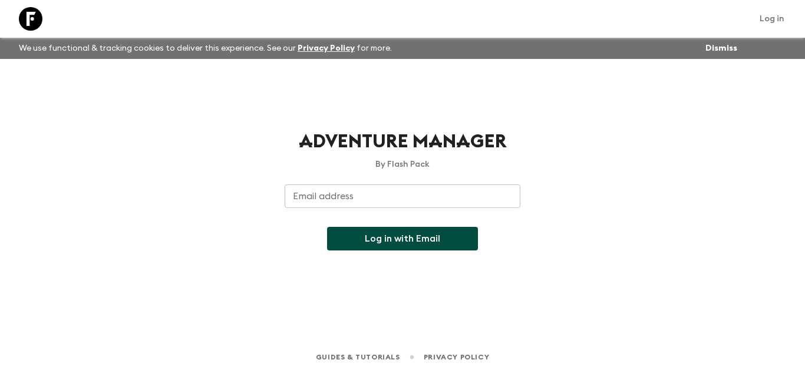 The height and width of the screenshot is (373, 805). Describe the element at coordinates (721, 48) in the screenshot. I see `button: Dismiss` at that location.